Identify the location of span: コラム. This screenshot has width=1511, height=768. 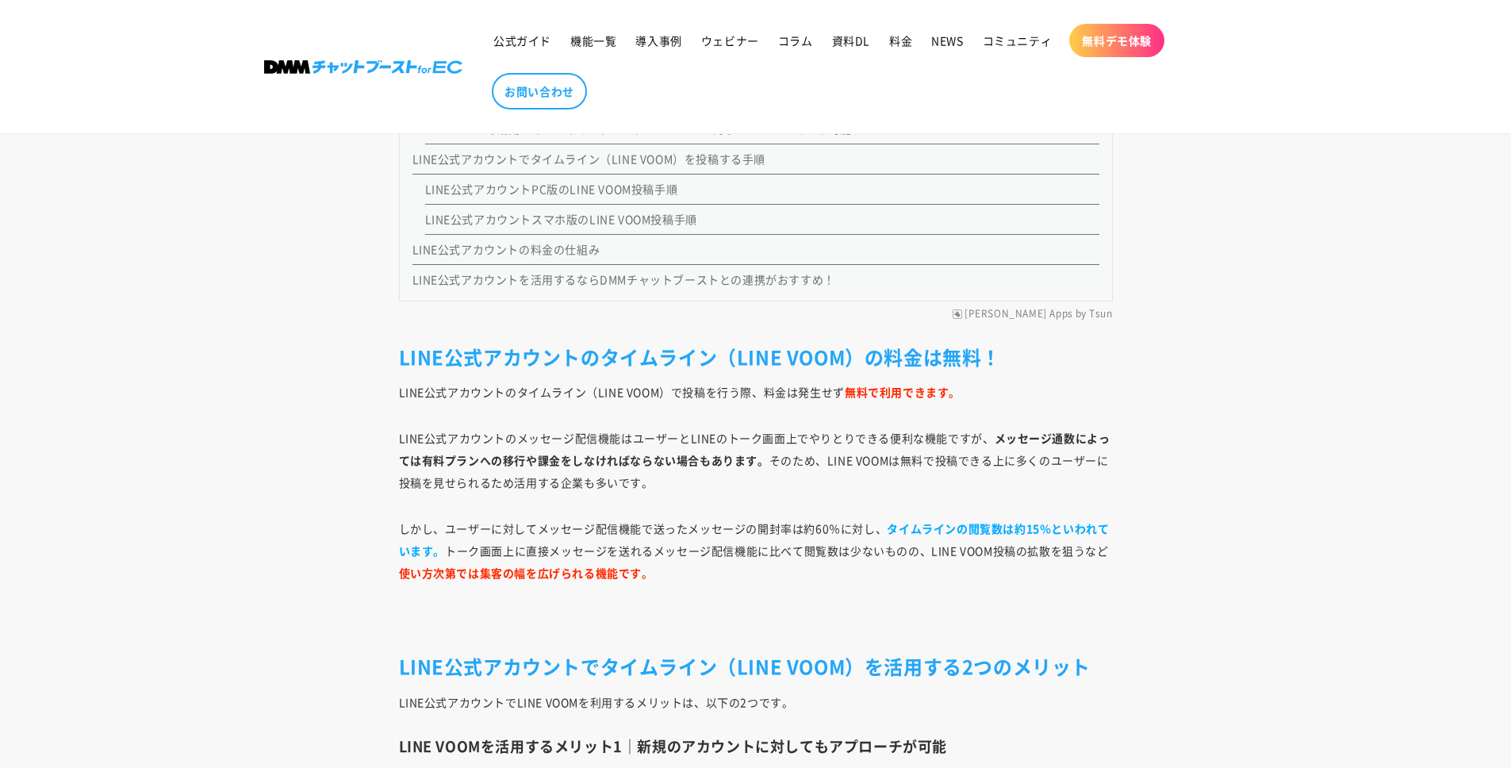
(796, 40).